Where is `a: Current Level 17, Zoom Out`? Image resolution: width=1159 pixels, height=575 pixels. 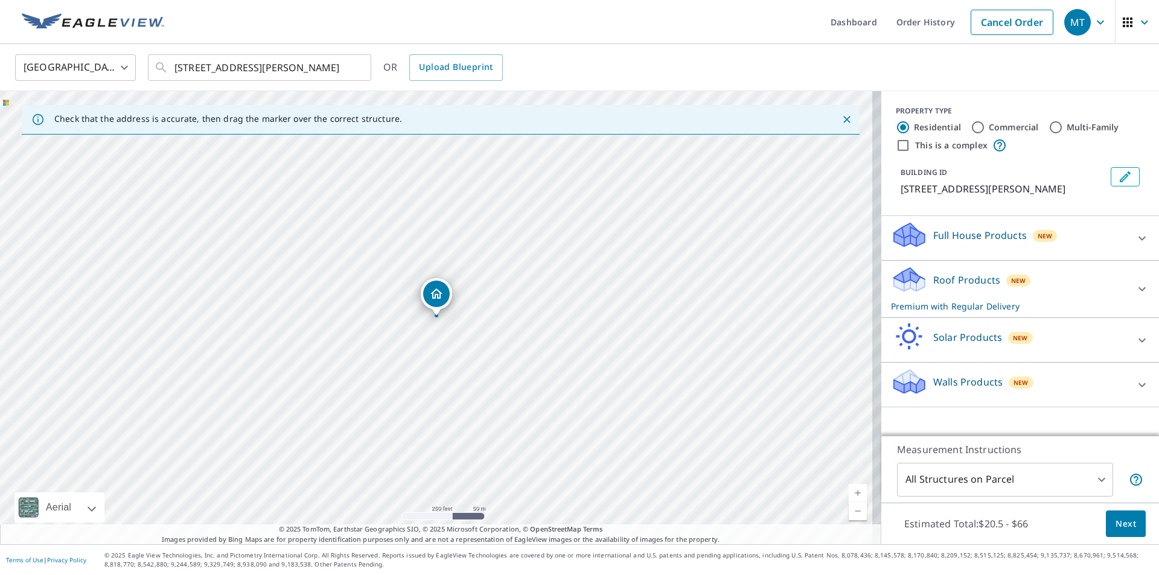
a: Current Level 17, Zoom Out is located at coordinates (858, 511).